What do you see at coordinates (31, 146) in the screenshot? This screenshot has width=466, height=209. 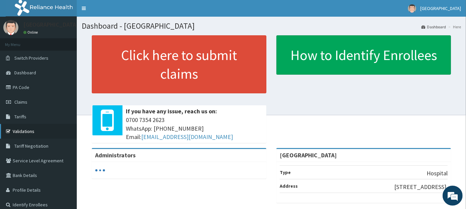 I see `span: Tariff Negotiation` at bounding box center [31, 146].